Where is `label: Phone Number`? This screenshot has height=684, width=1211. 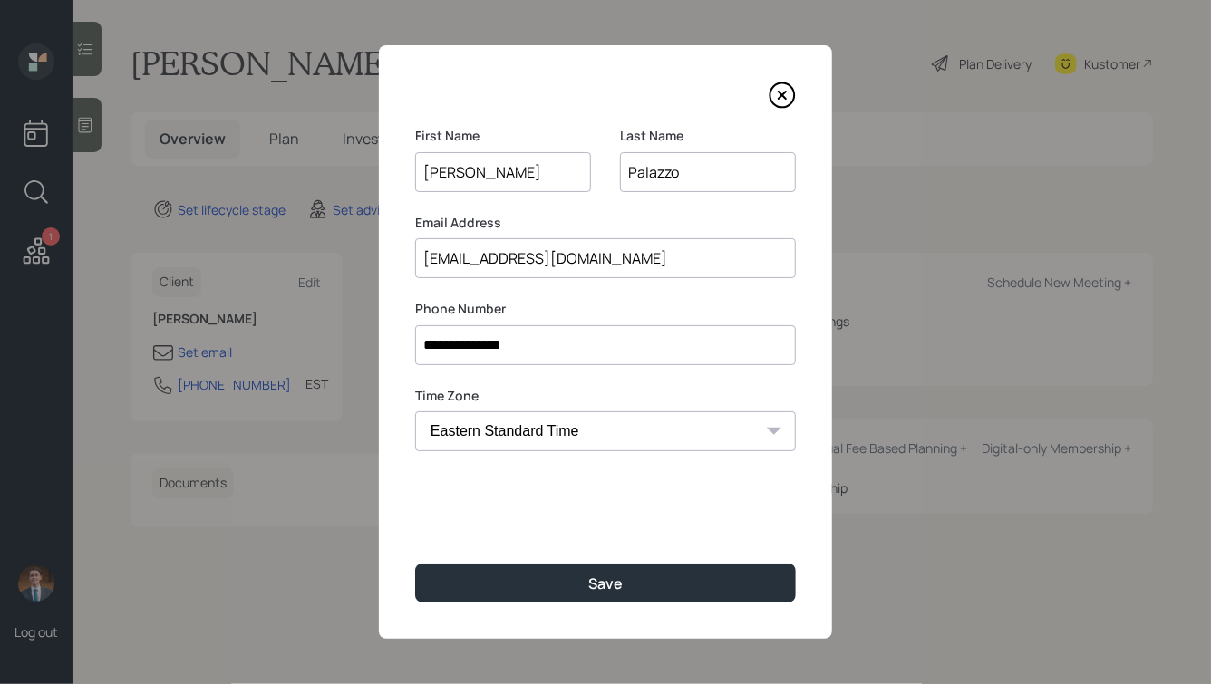 label: Phone Number is located at coordinates (606, 309).